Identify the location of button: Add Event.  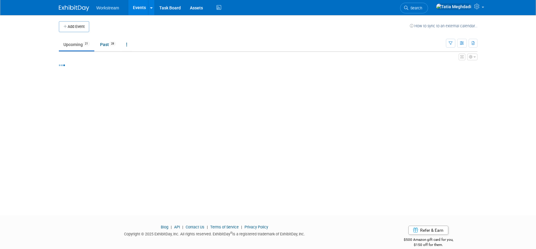
(74, 27).